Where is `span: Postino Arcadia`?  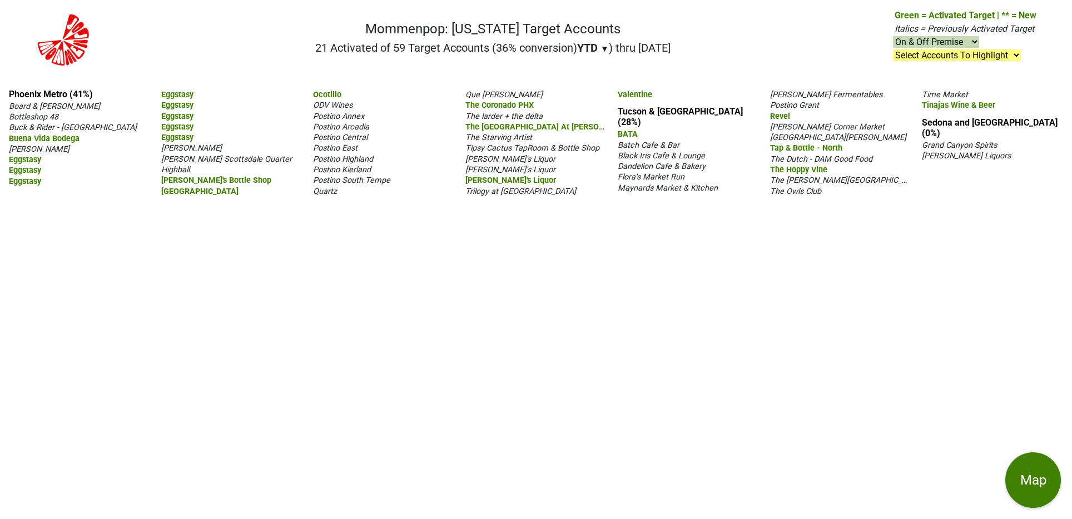
span: Postino Arcadia is located at coordinates (341, 127).